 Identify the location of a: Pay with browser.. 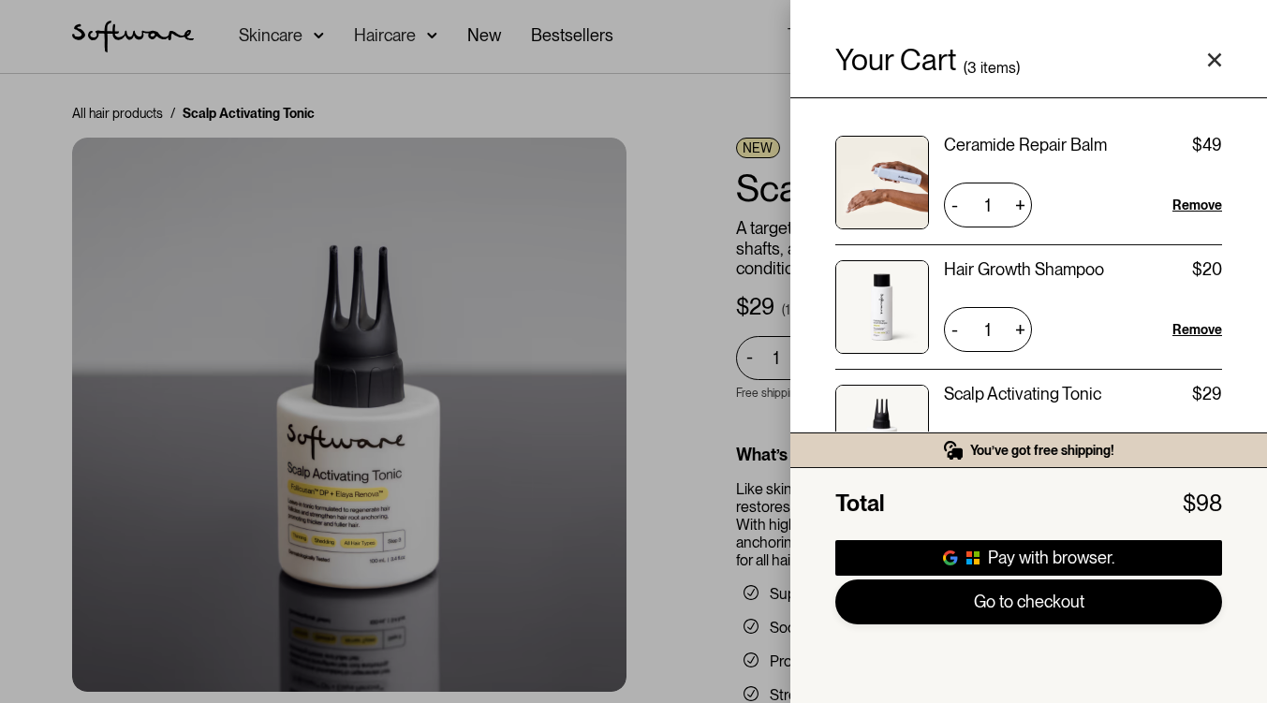
(1028, 558).